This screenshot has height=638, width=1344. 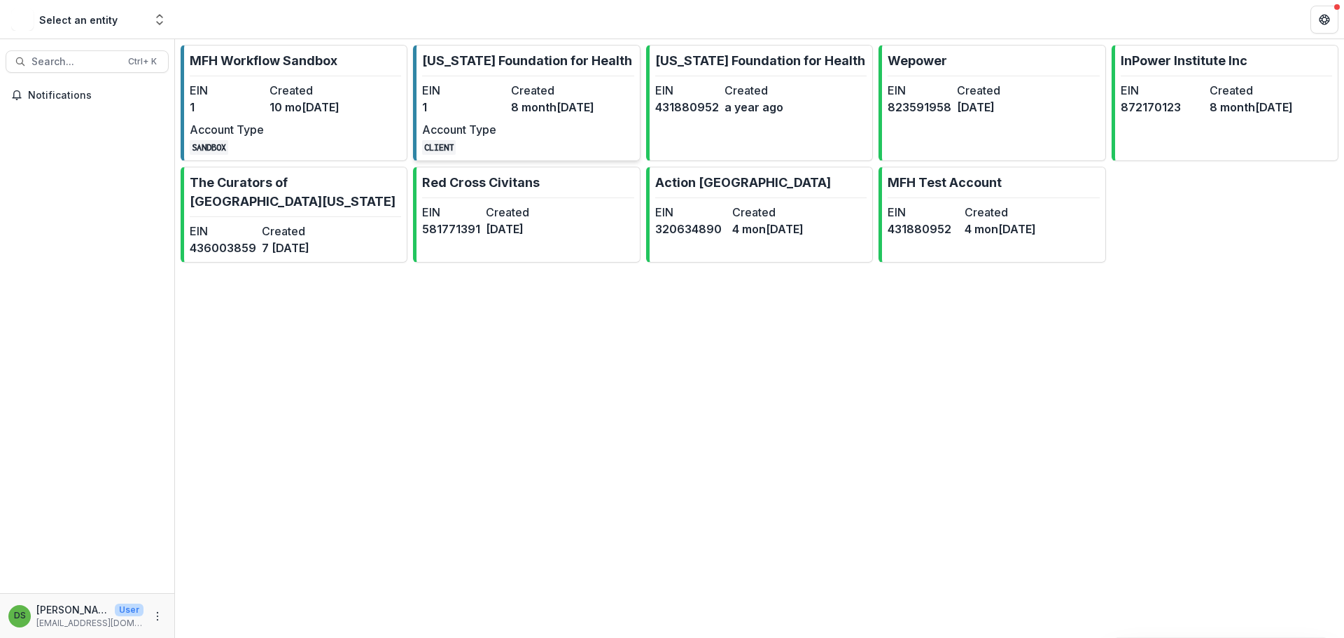 I want to click on span: Search..., so click(x=76, y=62).